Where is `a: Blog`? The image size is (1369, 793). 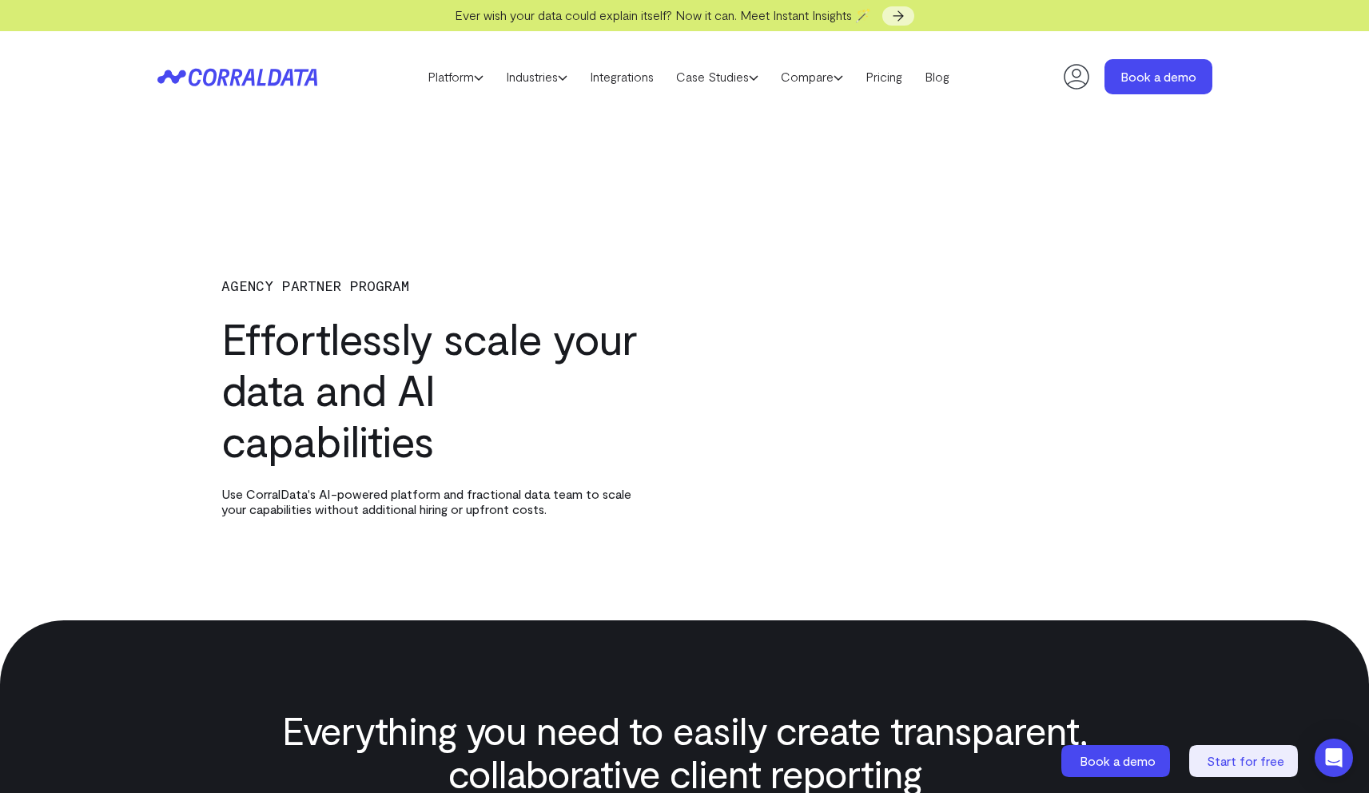
a: Blog is located at coordinates (937, 77).